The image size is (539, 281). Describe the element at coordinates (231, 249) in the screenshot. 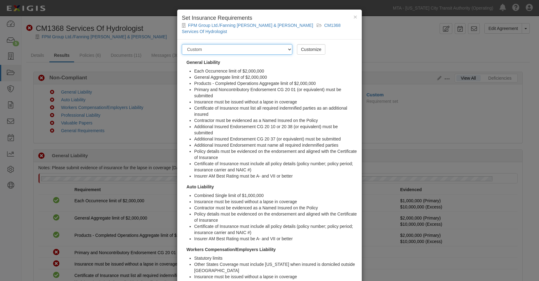

I see `strong: Workers Compensation/Employers Liability` at that location.